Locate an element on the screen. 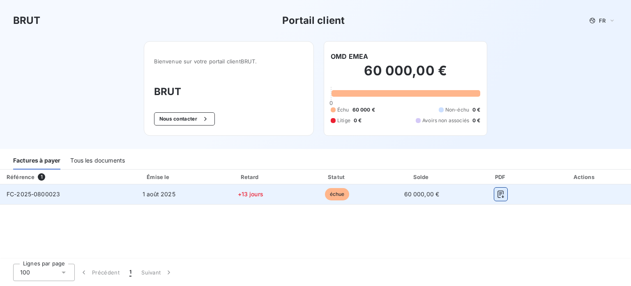 This screenshot has width=631, height=286. span: Bienvenue sur votre portail client BRUT . is located at coordinates (229, 61).